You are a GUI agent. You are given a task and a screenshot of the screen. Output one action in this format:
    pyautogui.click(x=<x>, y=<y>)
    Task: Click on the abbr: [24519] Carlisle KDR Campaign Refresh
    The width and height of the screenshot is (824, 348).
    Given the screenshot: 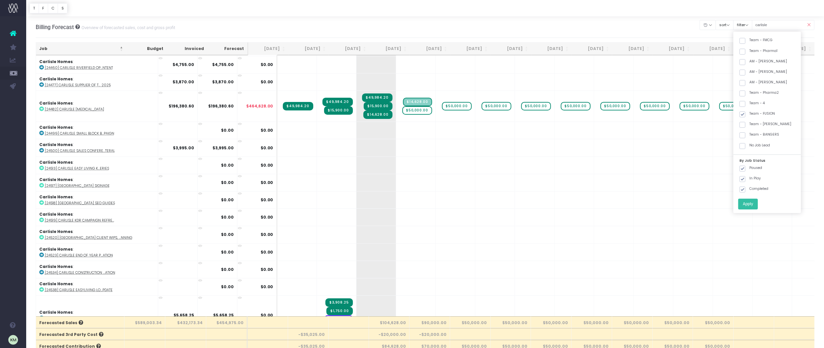 What is the action you would take?
    pyautogui.click(x=80, y=221)
    